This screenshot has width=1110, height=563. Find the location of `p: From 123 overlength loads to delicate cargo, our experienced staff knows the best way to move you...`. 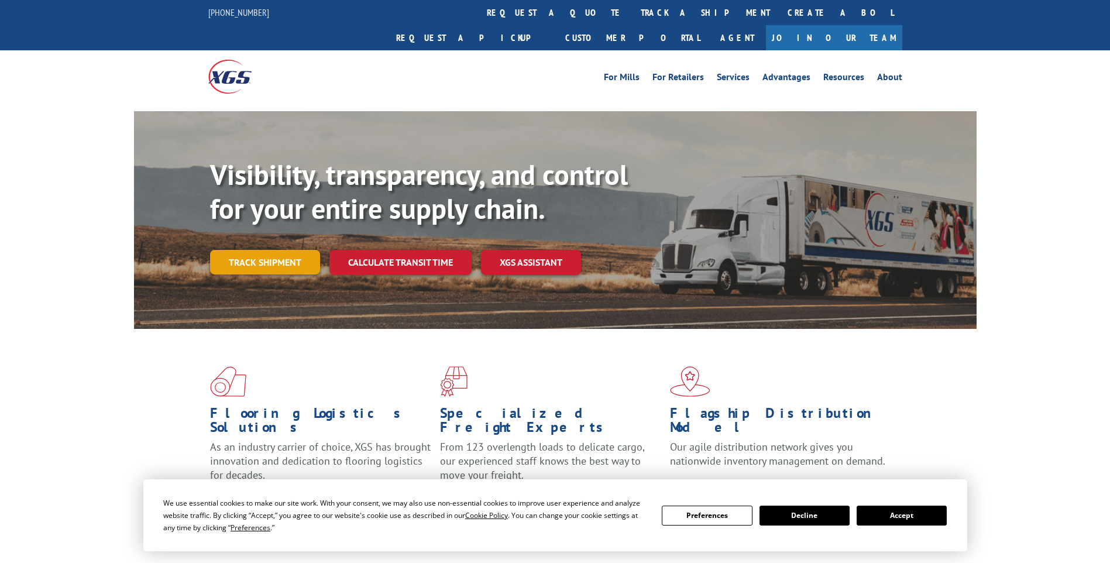

p: From 123 overlength loads to delicate cargo, our experienced staff knows the best way to move you... is located at coordinates (550, 466).